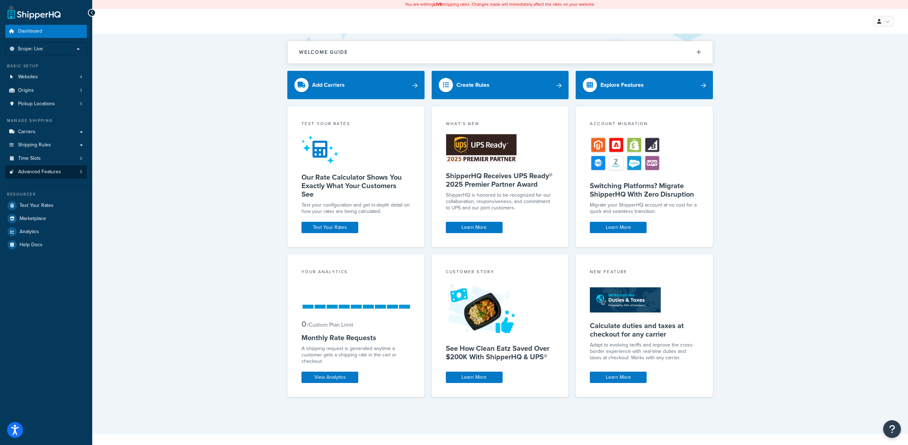 This screenshot has width=908, height=445. I want to click on span: Marketplace, so click(33, 219).